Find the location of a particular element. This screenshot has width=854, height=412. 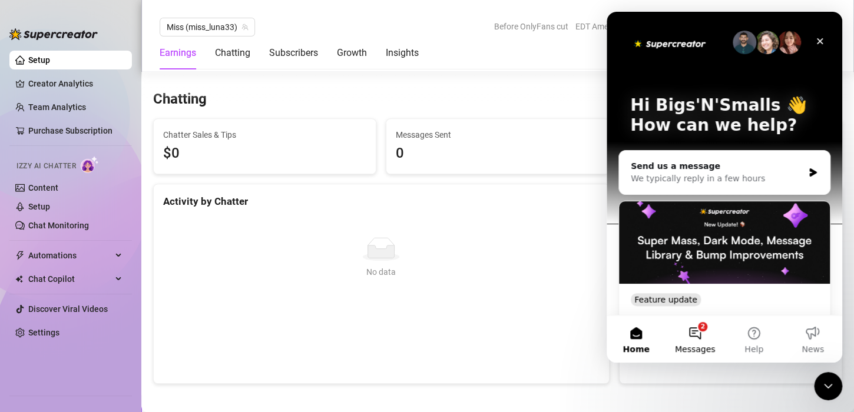

span: thunderbolt is located at coordinates (20, 256).